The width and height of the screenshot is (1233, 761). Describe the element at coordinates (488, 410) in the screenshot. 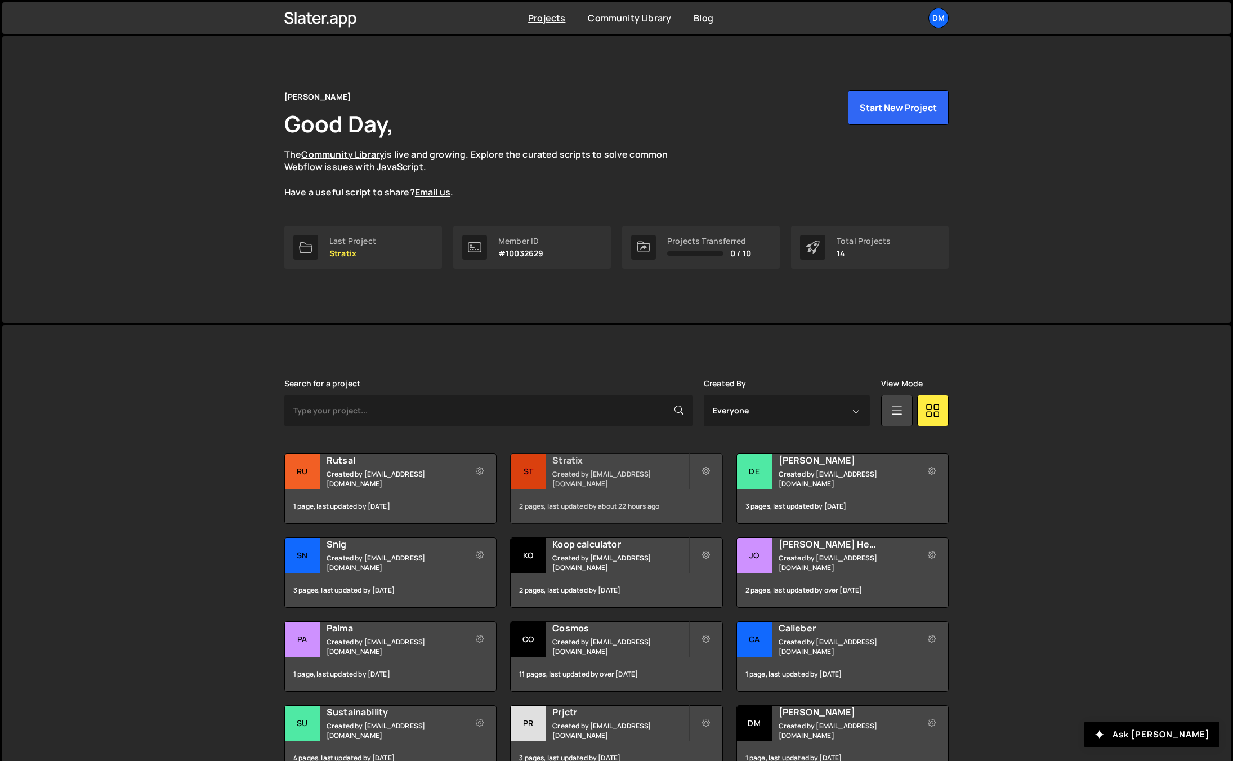

I see `input: Type your project...` at that location.